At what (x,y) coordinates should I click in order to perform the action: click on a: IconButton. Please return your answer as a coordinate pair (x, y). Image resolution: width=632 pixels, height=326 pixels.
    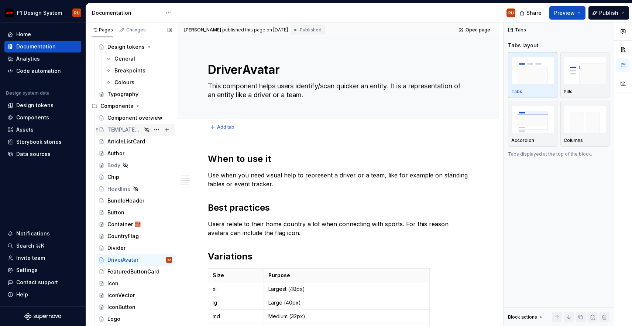
    Looking at the image, I should click on (135, 307).